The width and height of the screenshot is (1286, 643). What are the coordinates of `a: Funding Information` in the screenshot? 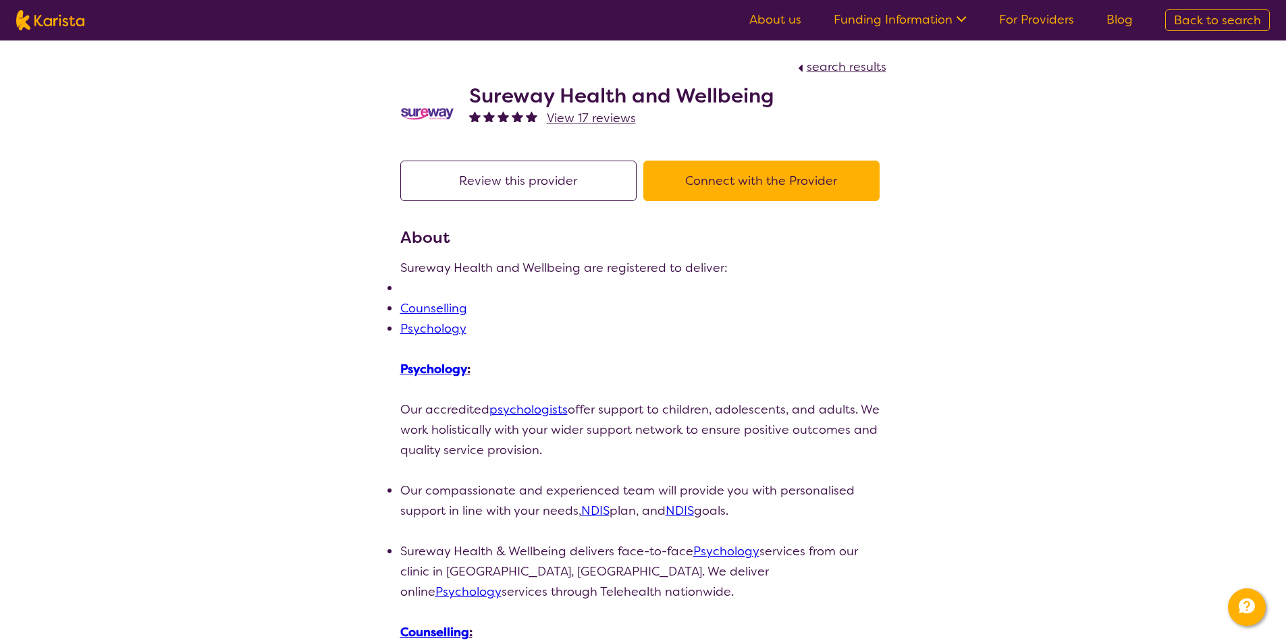 It's located at (900, 20).